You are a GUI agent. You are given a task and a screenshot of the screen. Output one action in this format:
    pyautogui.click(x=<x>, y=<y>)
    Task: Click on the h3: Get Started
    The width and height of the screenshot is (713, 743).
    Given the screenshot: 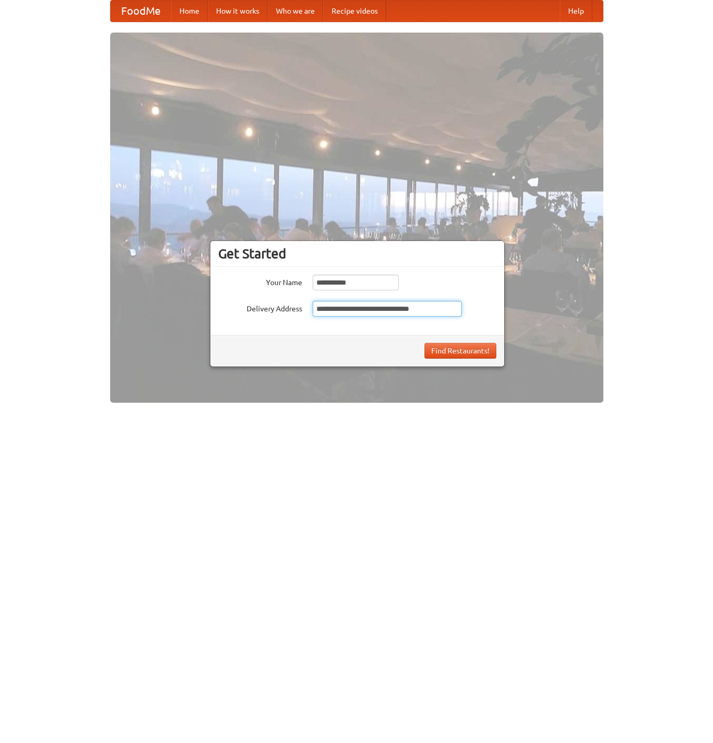 What is the action you would take?
    pyautogui.click(x=358, y=254)
    